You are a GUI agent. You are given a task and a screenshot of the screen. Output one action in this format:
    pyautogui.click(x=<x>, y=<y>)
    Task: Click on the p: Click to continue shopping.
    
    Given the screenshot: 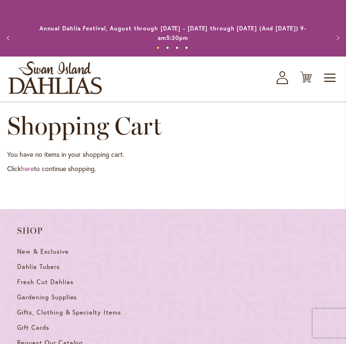 What is the action you would take?
    pyautogui.click(x=173, y=169)
    